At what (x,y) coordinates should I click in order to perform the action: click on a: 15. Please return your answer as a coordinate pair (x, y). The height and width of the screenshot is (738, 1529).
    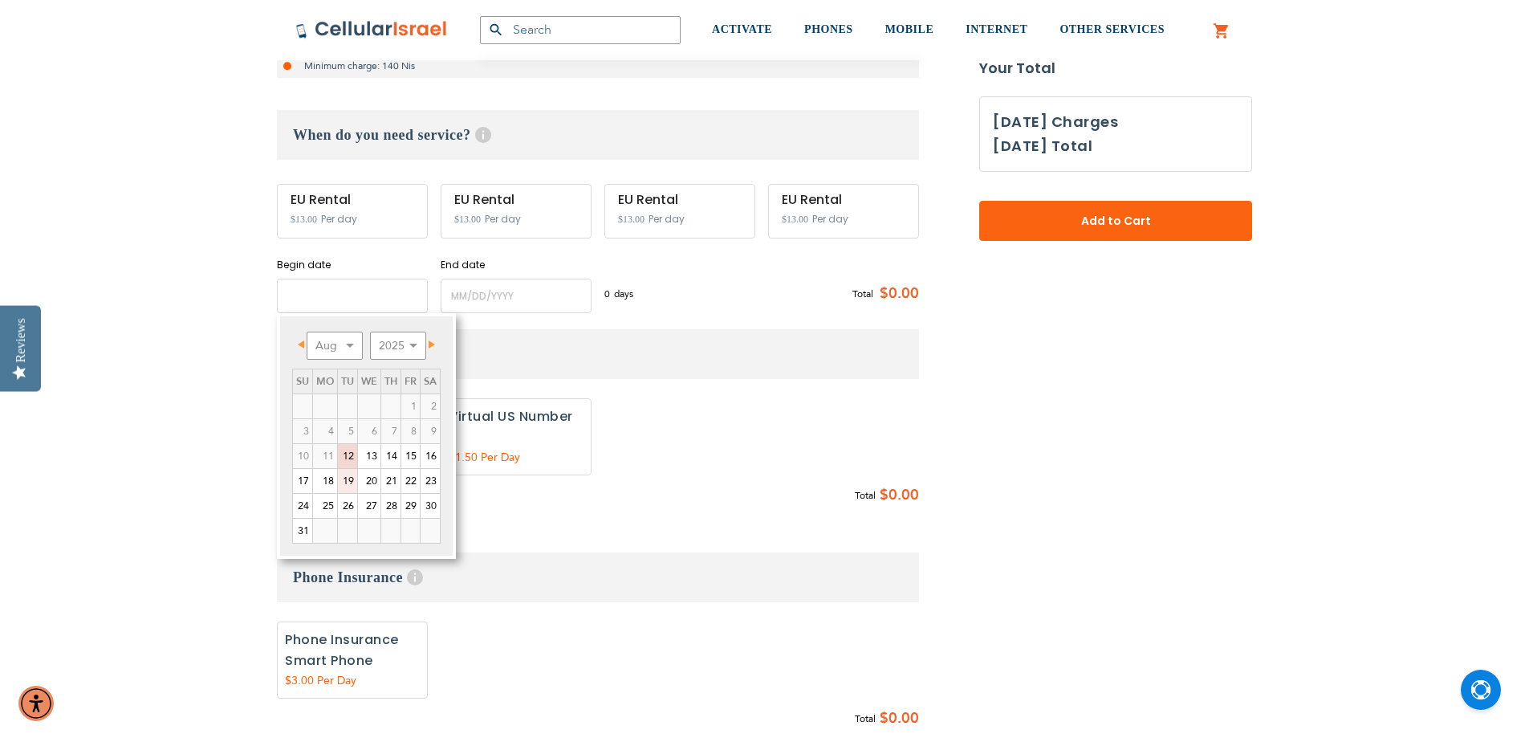
    Looking at the image, I should click on (410, 456).